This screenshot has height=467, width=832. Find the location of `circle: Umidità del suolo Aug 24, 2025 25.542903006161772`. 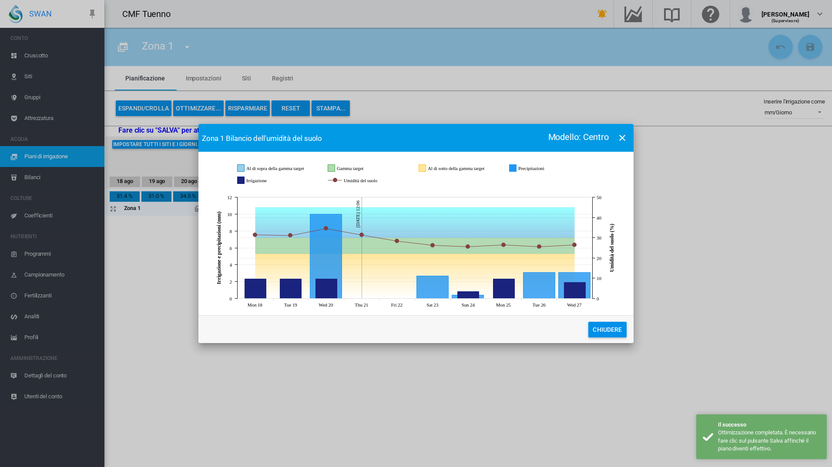

circle: Umidità del suolo Aug 24, 2025 25.542903006161772 is located at coordinates (468, 247).